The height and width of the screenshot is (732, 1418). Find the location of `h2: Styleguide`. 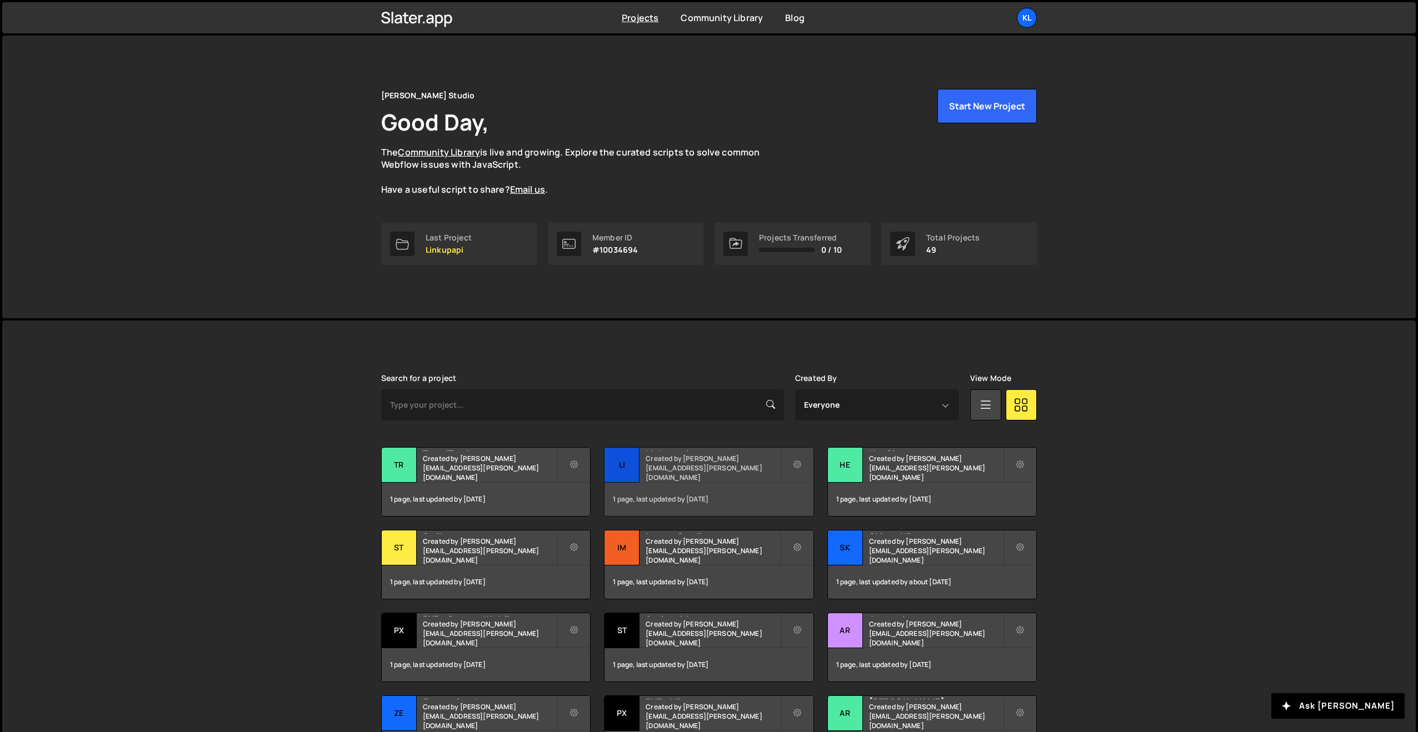

h2: Styleguide is located at coordinates (712, 615).